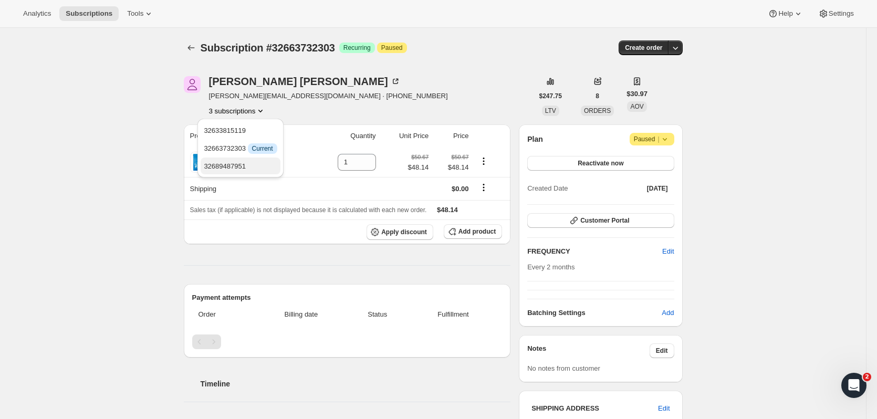 The height and width of the screenshot is (419, 877). Describe the element at coordinates (841, 14) in the screenshot. I see `span: Settings` at that location.